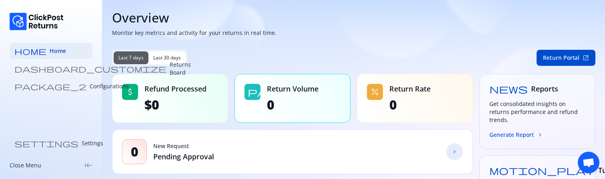  I want to click on span: $0, so click(175, 104).